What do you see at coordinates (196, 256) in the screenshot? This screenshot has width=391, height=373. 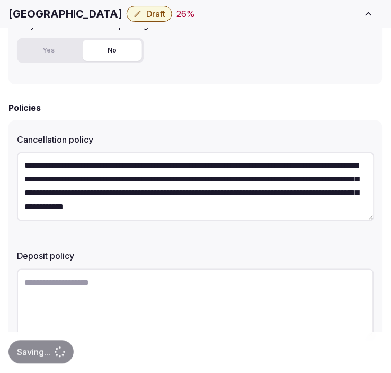 I see `label: Deposit policy` at bounding box center [196, 256].